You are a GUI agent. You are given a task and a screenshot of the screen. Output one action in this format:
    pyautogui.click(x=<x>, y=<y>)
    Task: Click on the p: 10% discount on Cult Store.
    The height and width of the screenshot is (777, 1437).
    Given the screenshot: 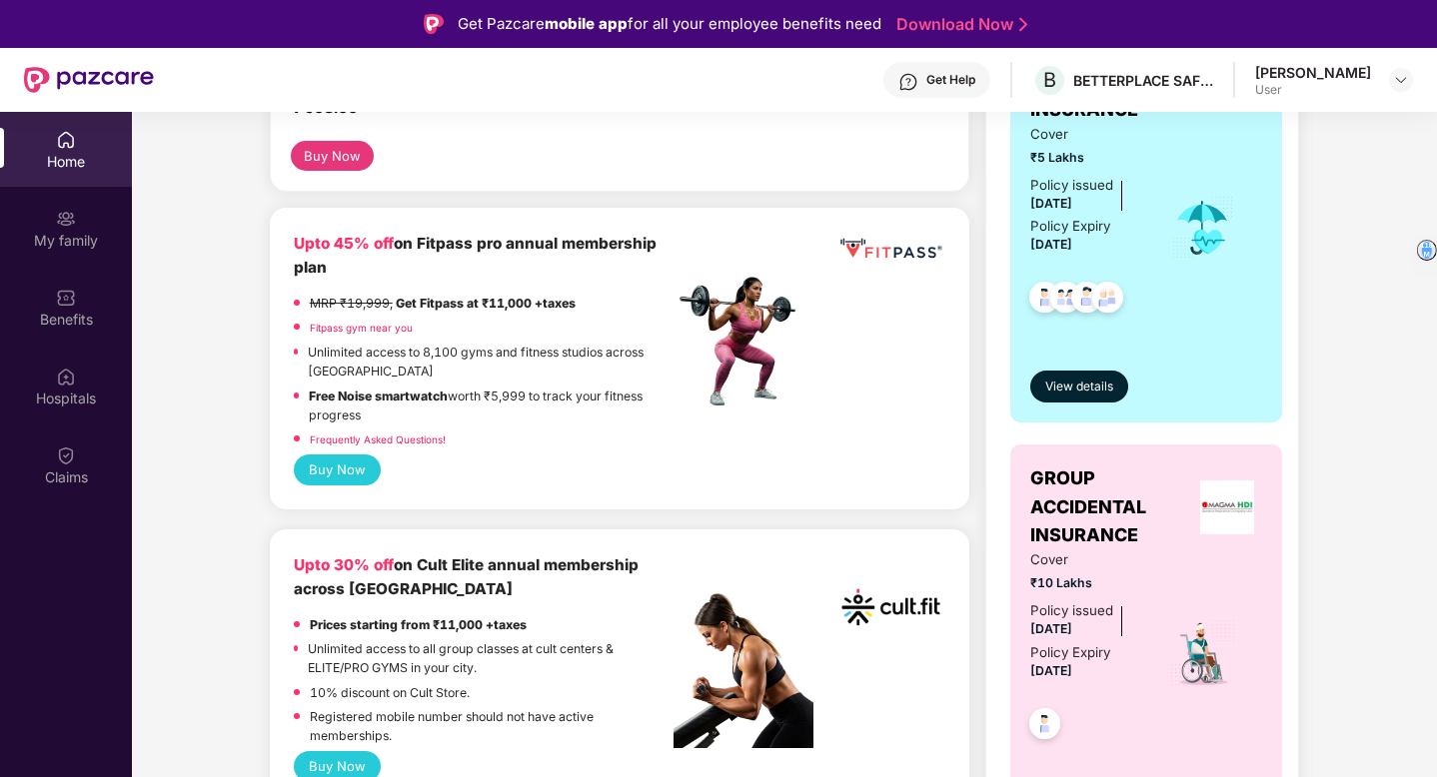 What is the action you would take?
    pyautogui.click(x=390, y=692)
    